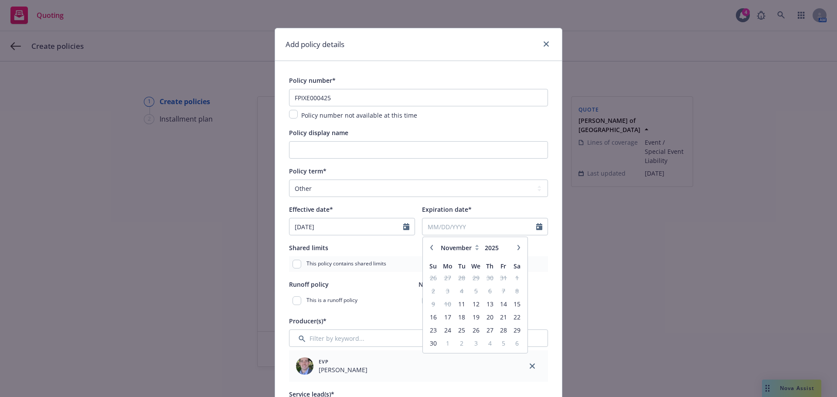 The height and width of the screenshot is (397, 837). Describe the element at coordinates (315, 44) in the screenshot. I see `h1: Add policy details` at that location.